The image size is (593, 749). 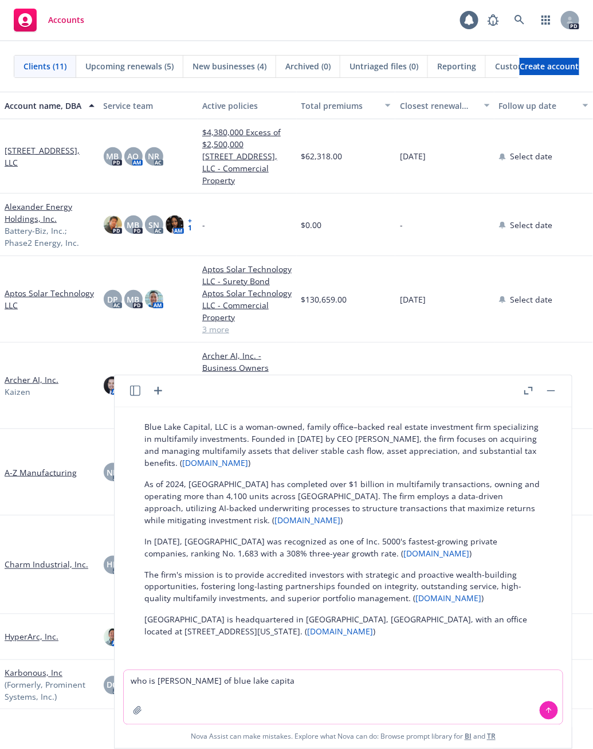 I want to click on a: Accounts, so click(x=49, y=20).